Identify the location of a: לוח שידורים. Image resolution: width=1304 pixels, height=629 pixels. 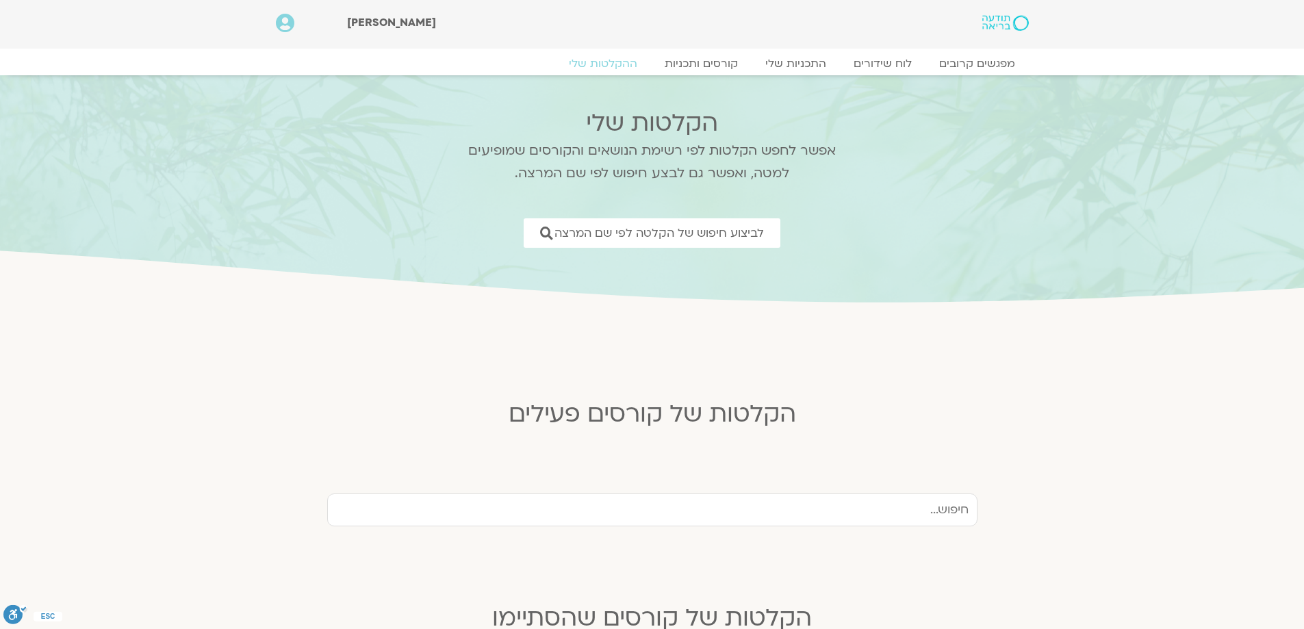
(882, 64).